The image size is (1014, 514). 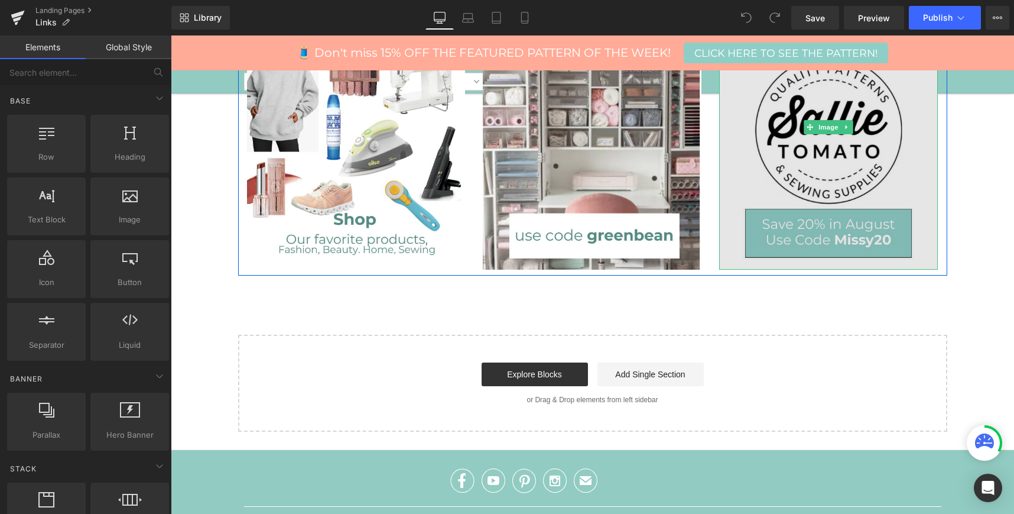 I want to click on span: Stack, so click(x=23, y=468).